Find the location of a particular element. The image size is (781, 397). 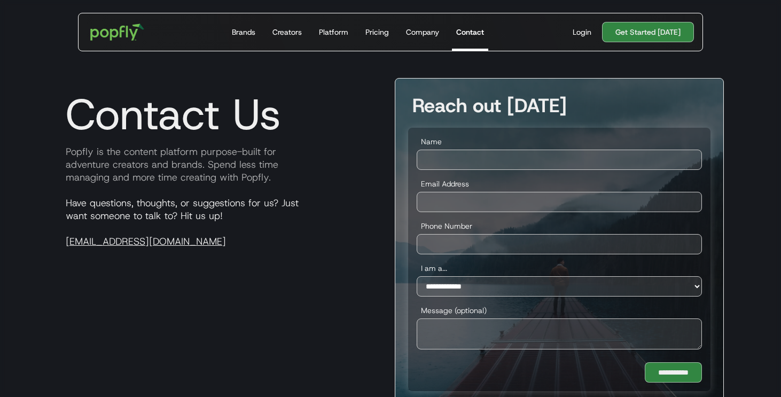

a: Creators is located at coordinates (287, 32).